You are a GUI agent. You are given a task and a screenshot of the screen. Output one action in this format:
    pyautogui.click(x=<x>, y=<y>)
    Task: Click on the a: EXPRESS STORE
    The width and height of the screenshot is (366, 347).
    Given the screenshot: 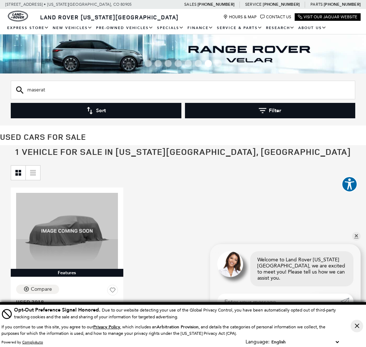 What is the action you would take?
    pyautogui.click(x=28, y=28)
    